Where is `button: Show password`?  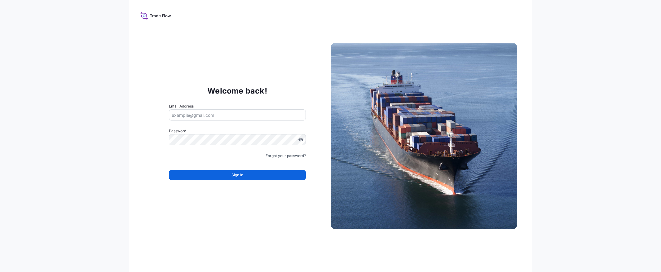
button: Show password is located at coordinates (301, 140).